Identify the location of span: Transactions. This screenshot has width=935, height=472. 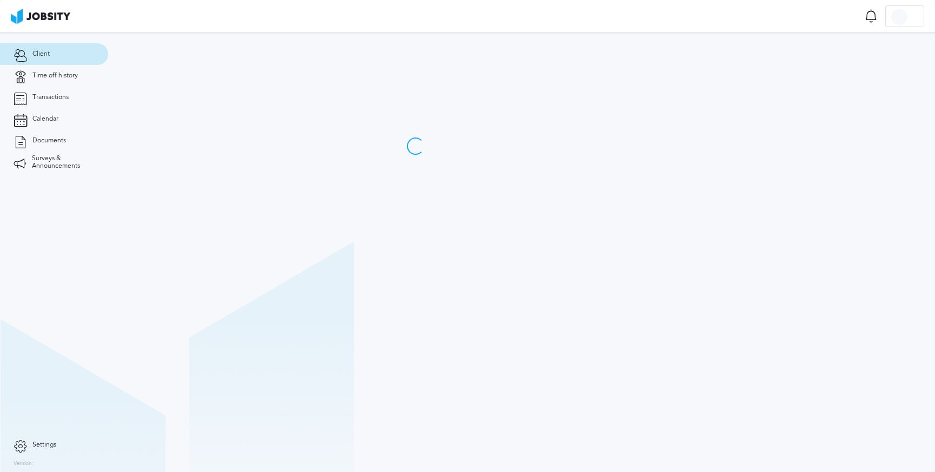
(50, 97).